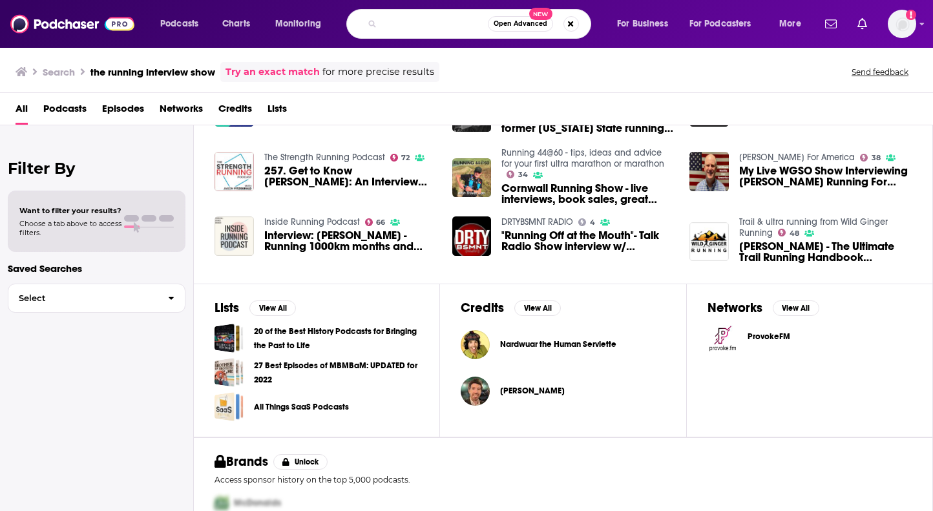 Image resolution: width=933 pixels, height=511 pixels. What do you see at coordinates (587, 222) in the screenshot?
I see `a: 4` at bounding box center [587, 222].